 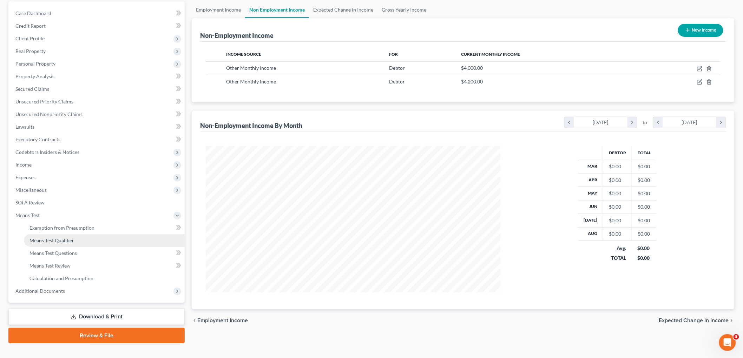 What do you see at coordinates (644, 153) in the screenshot?
I see `th: Total` at bounding box center [644, 153].